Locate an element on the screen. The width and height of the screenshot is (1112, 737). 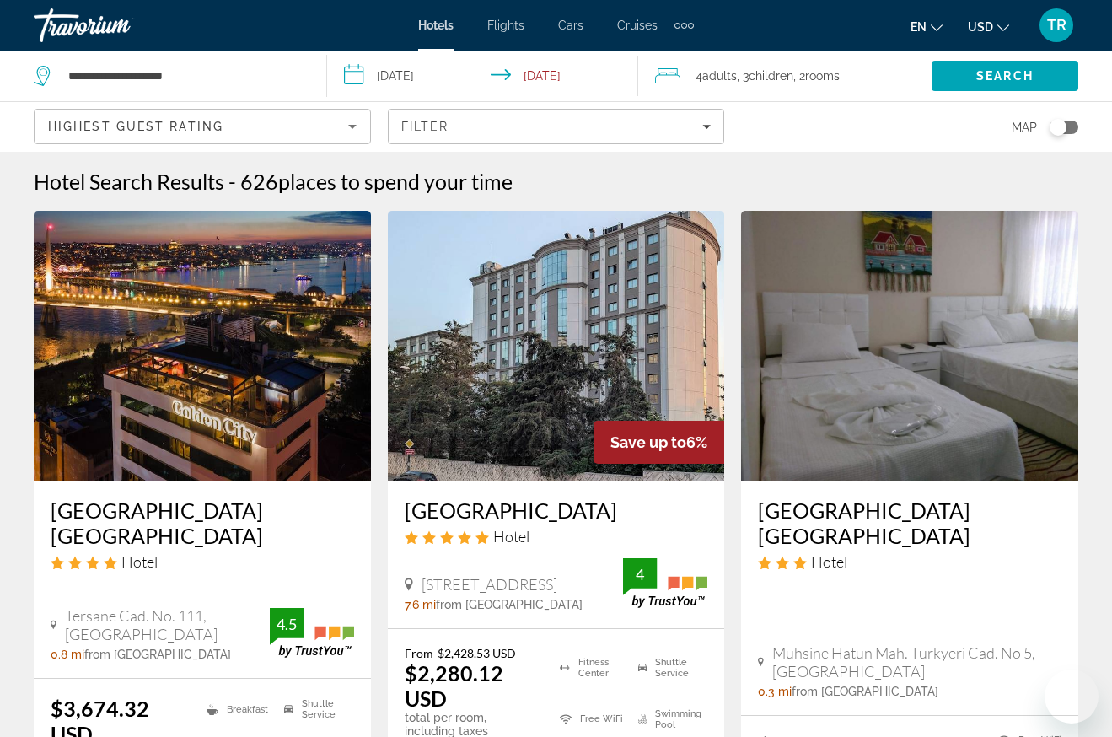
a: Travorium is located at coordinates (118, 25).